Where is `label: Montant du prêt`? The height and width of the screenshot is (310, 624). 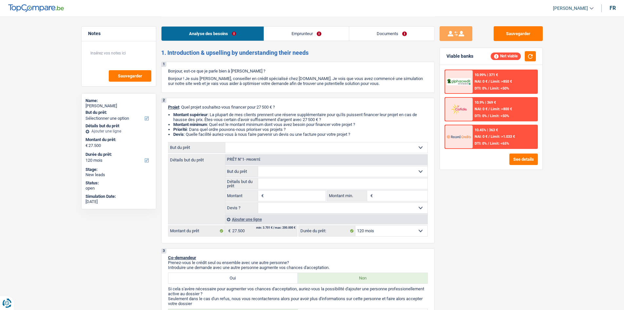 label: Montant du prêt is located at coordinates (197, 231).